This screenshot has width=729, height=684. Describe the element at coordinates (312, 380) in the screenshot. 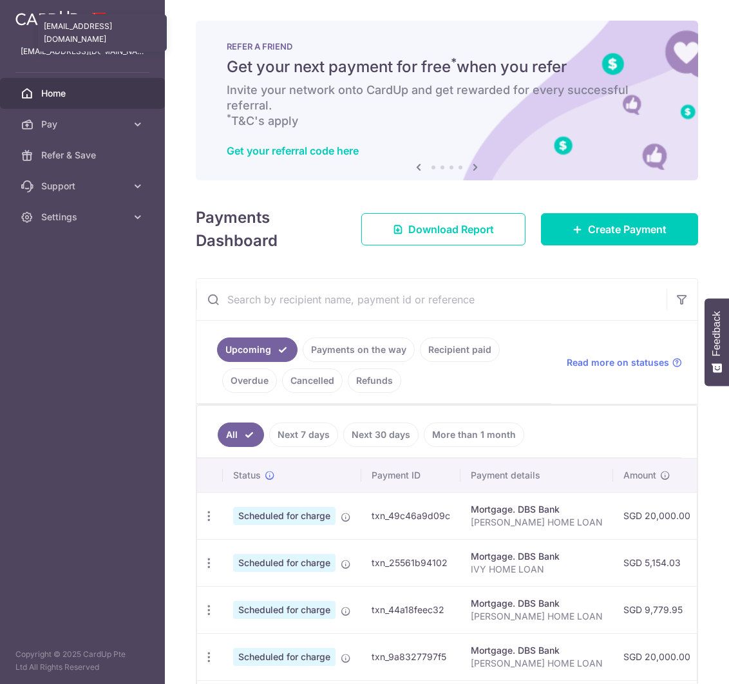

I see `a: Cancelled` at that location.